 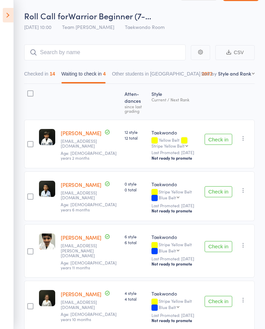 What do you see at coordinates (209, 74) in the screenshot?
I see `label: Sort by` at bounding box center [209, 74].